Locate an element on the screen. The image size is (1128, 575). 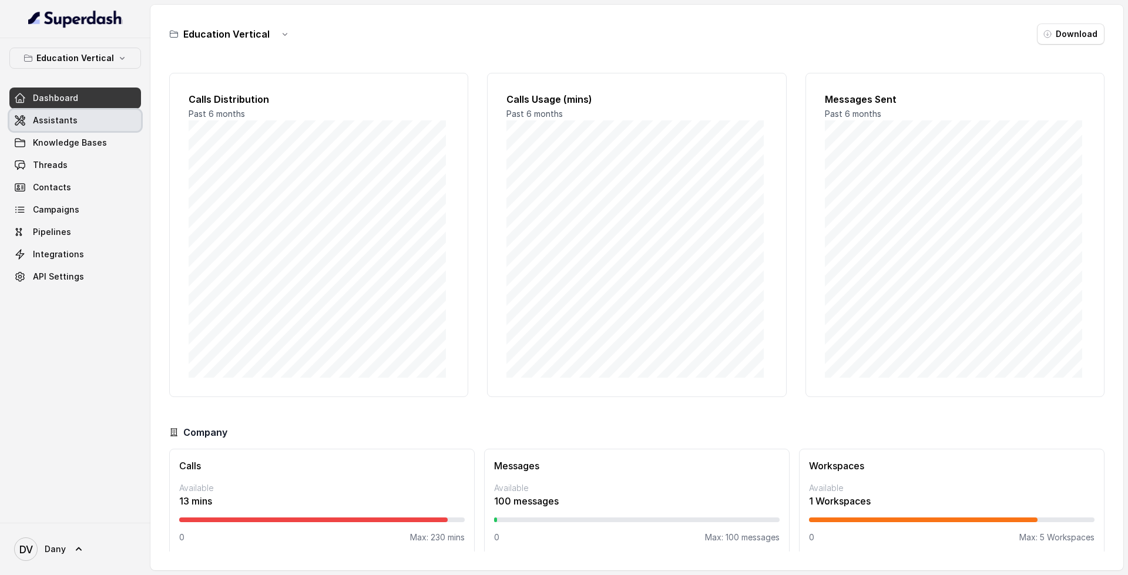
a: Pipelines is located at coordinates (75, 232).